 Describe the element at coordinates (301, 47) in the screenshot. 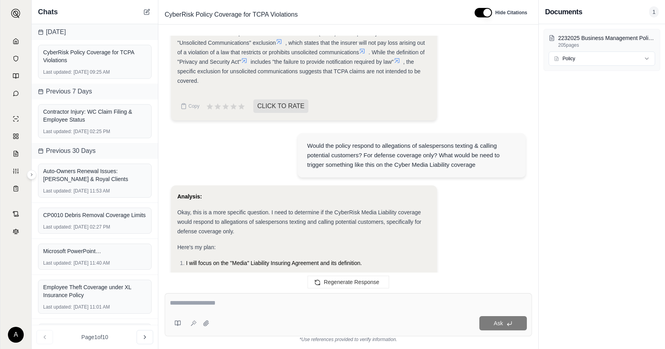

I see `span: , which states that the insurer will not pay loss arising out of a violation of a law that restri...` at that location.